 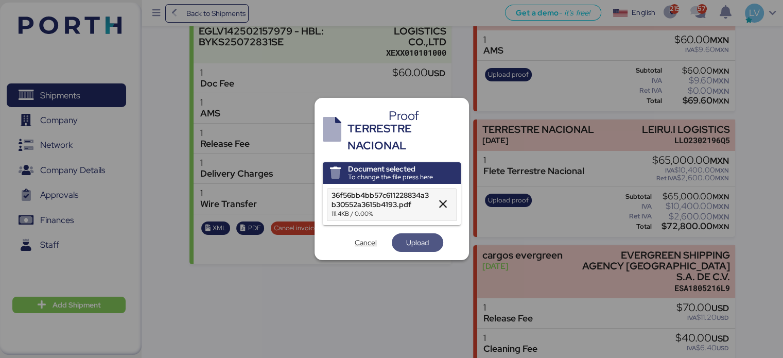 I want to click on div: TERRESTRE NACIONAL, so click(x=404, y=137).